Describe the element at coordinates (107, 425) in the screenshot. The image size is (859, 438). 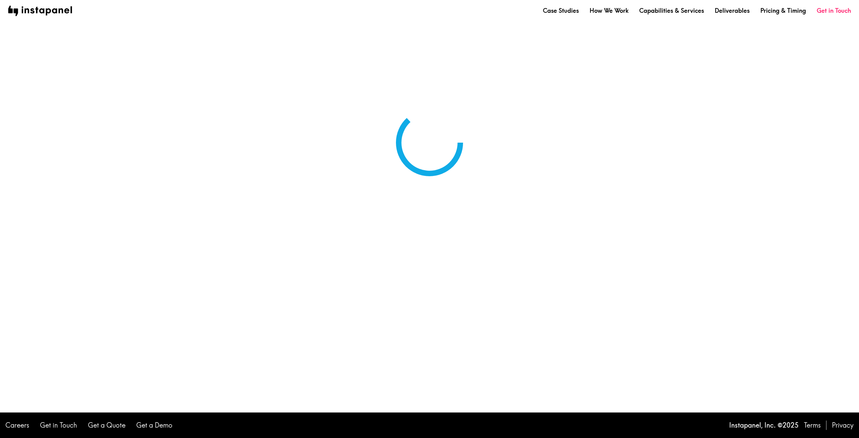
I see `a: Get a Quote` at that location.